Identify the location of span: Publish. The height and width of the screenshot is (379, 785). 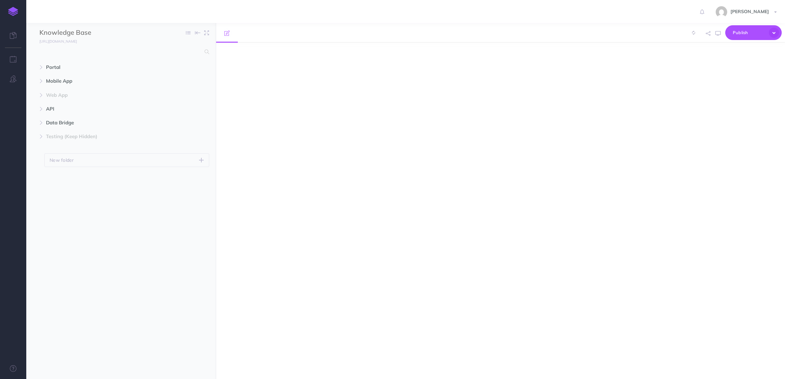
(749, 33).